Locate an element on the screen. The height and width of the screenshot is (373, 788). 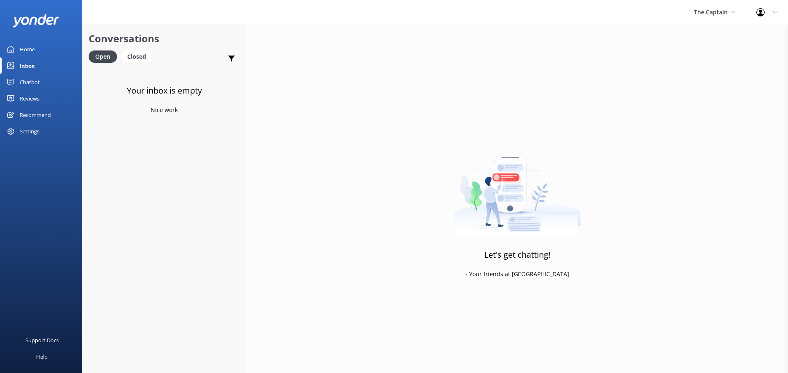
h3: Let's get chatting! is located at coordinates (517, 255).